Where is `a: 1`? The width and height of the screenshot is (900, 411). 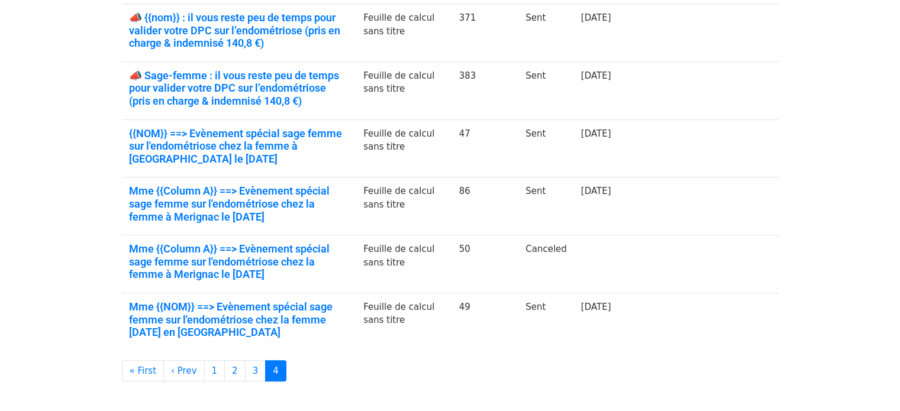 a: 1 is located at coordinates (215, 371).